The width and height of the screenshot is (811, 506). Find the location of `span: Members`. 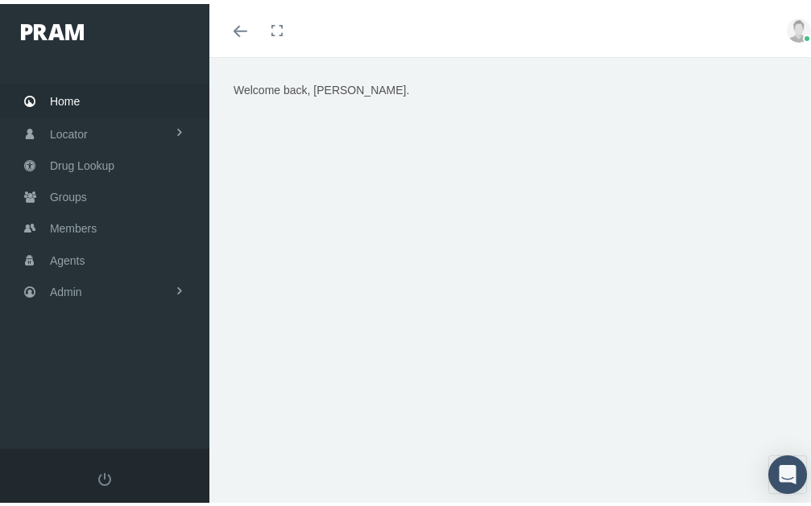

span: Members is located at coordinates (73, 225).